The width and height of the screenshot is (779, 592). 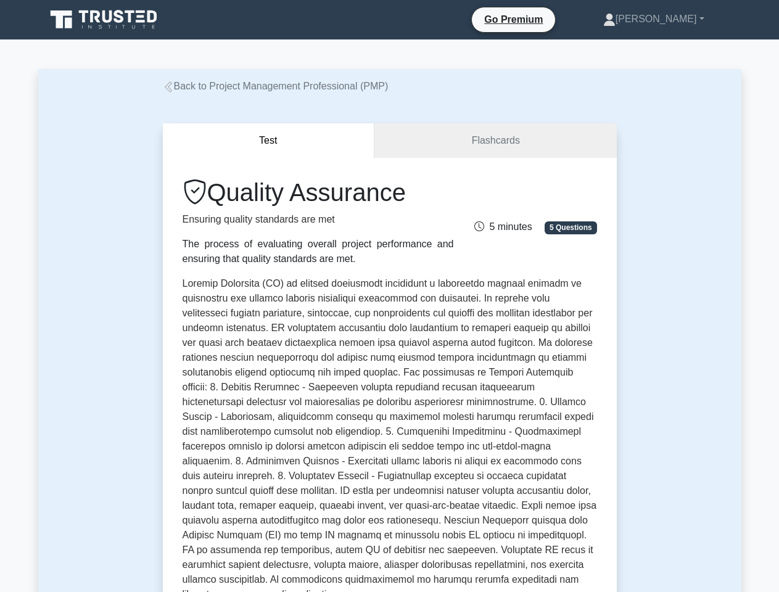 What do you see at coordinates (318, 192) in the screenshot?
I see `h1: Quality Assurance` at bounding box center [318, 192].